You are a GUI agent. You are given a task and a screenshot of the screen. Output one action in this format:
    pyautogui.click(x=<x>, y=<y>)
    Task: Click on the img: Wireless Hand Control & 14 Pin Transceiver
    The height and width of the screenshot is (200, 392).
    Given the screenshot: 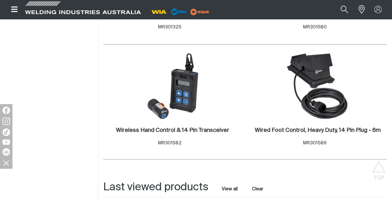 What is the action you would take?
    pyautogui.click(x=173, y=86)
    